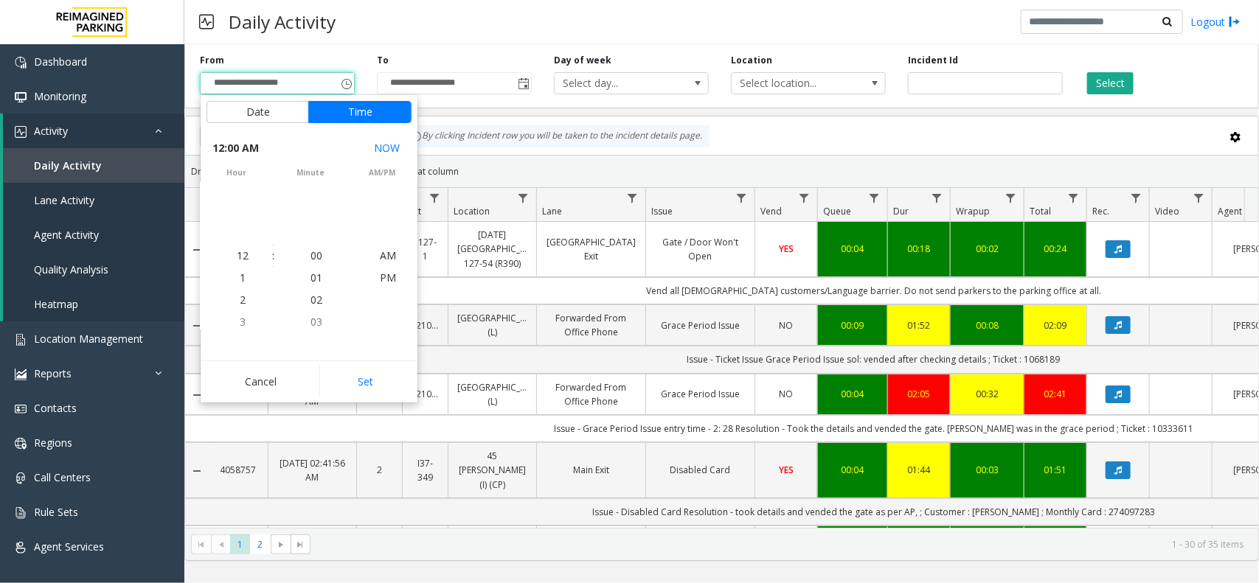  What do you see at coordinates (987, 249) in the screenshot?
I see `div: 00:02` at bounding box center [987, 249].